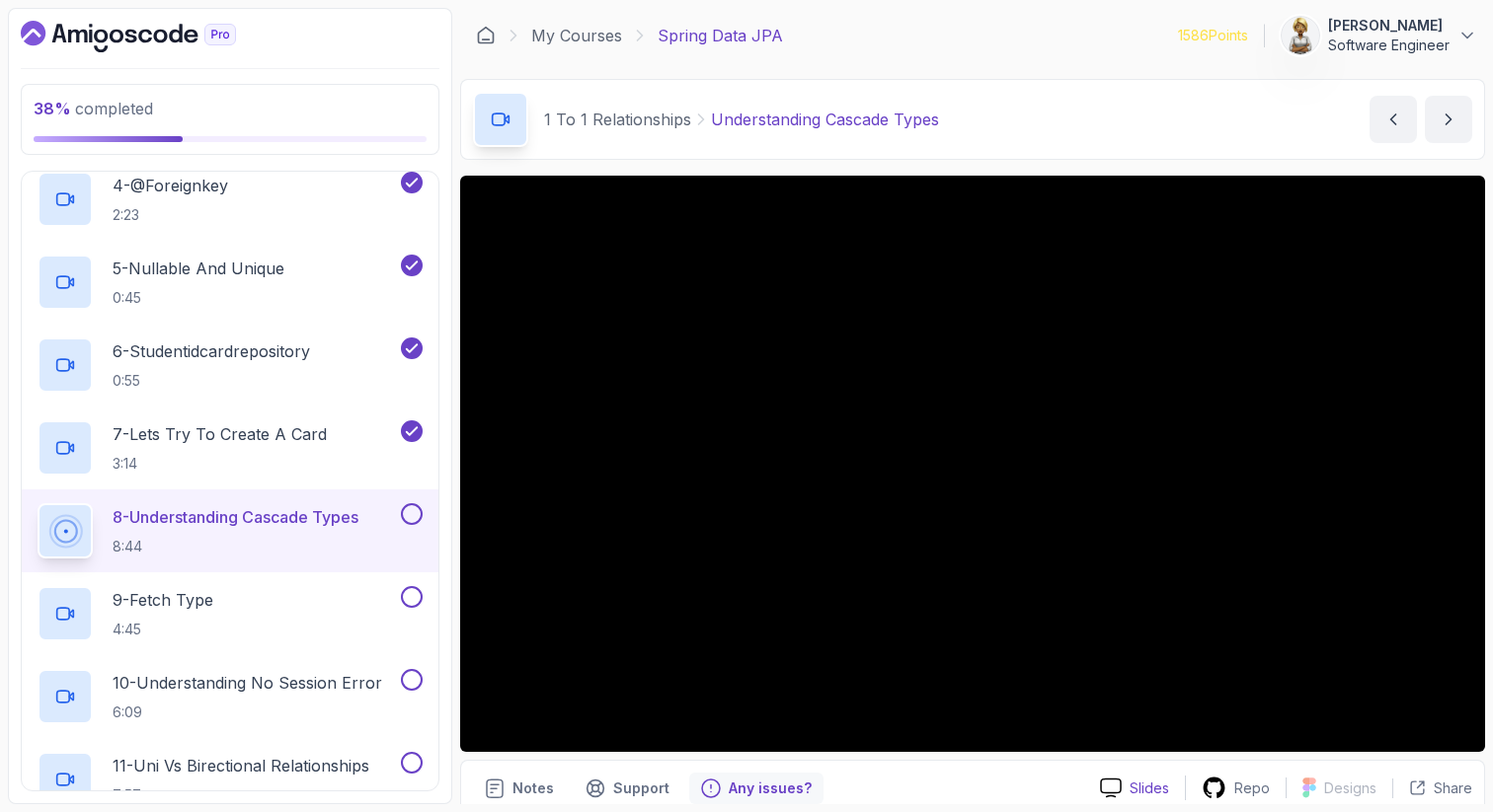  I want to click on p: 2:23, so click(169, 215).